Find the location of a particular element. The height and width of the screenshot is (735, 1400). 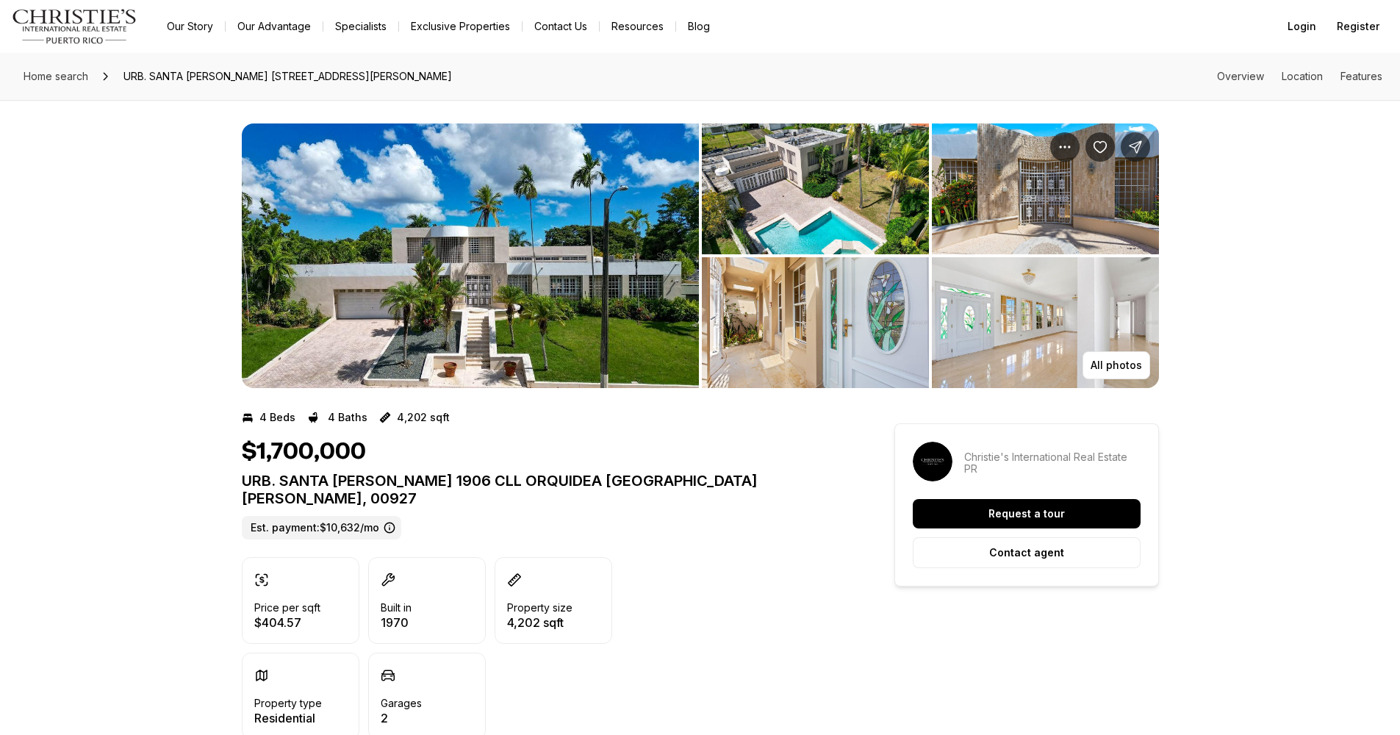

p: Property type is located at coordinates (288, 703).